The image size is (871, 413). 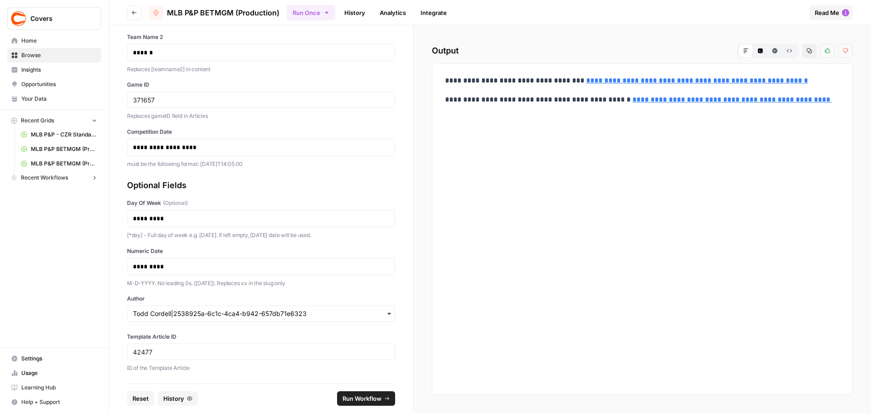 What do you see at coordinates (261, 132) in the screenshot?
I see `label: Competition Date` at bounding box center [261, 132].